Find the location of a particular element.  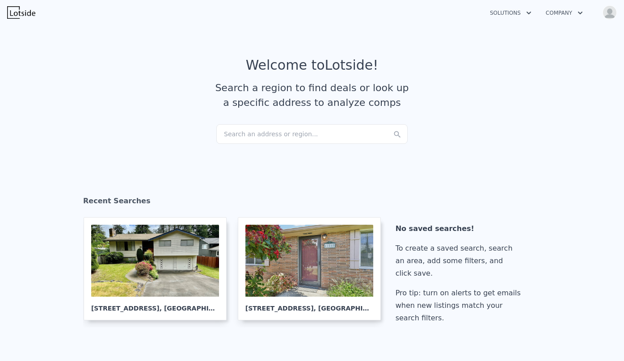

button: Solutions is located at coordinates (511, 13).